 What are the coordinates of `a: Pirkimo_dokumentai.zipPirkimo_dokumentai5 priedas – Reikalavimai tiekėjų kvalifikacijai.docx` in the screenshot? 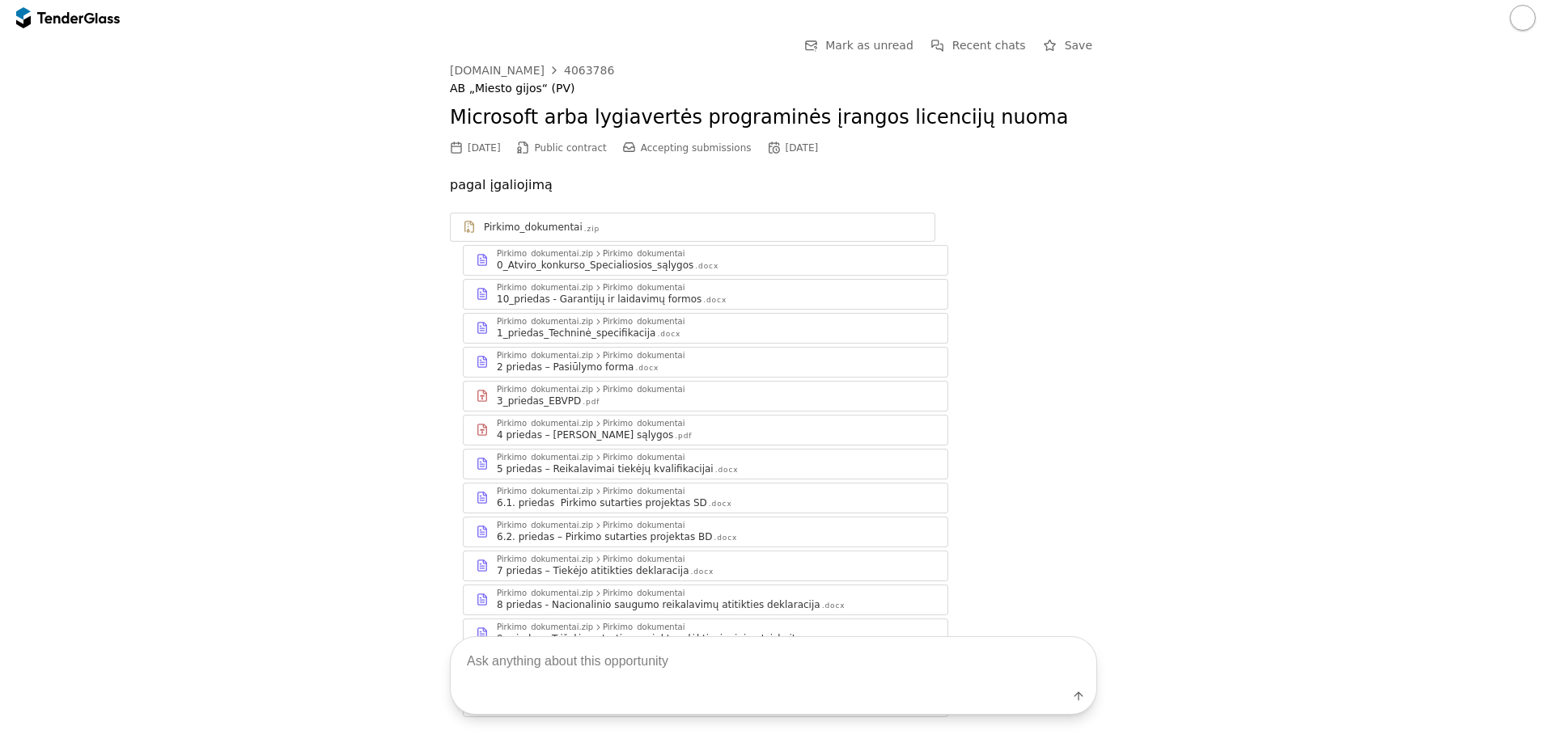 It's located at (705, 464).